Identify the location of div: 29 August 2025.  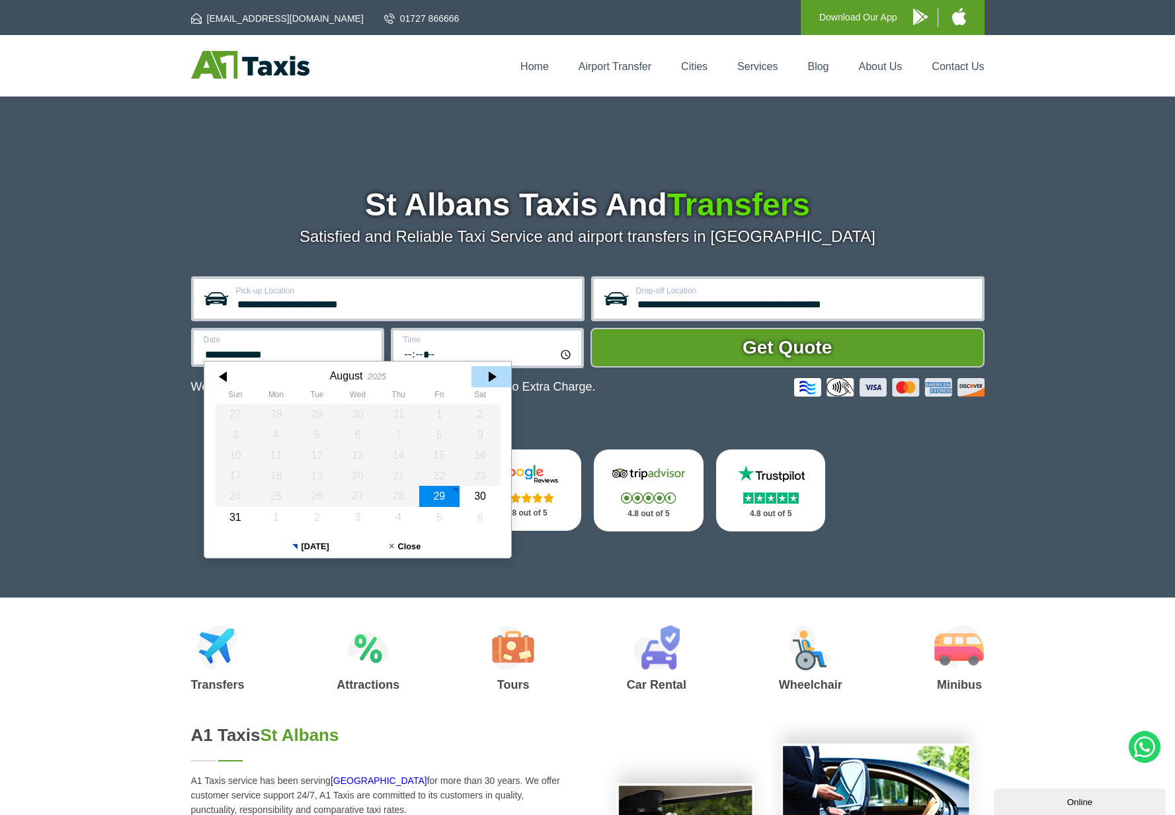
(439, 496).